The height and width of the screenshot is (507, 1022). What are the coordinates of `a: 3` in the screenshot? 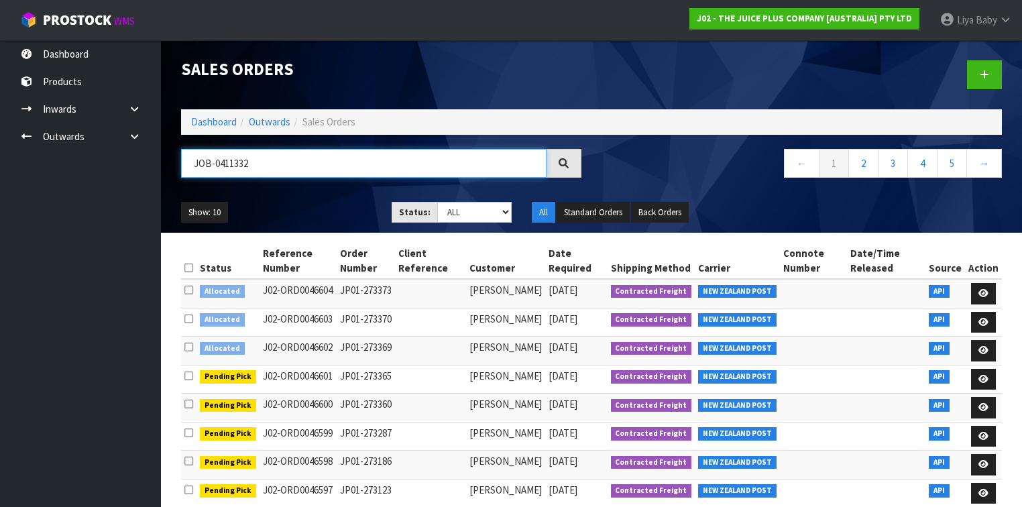 It's located at (892, 163).